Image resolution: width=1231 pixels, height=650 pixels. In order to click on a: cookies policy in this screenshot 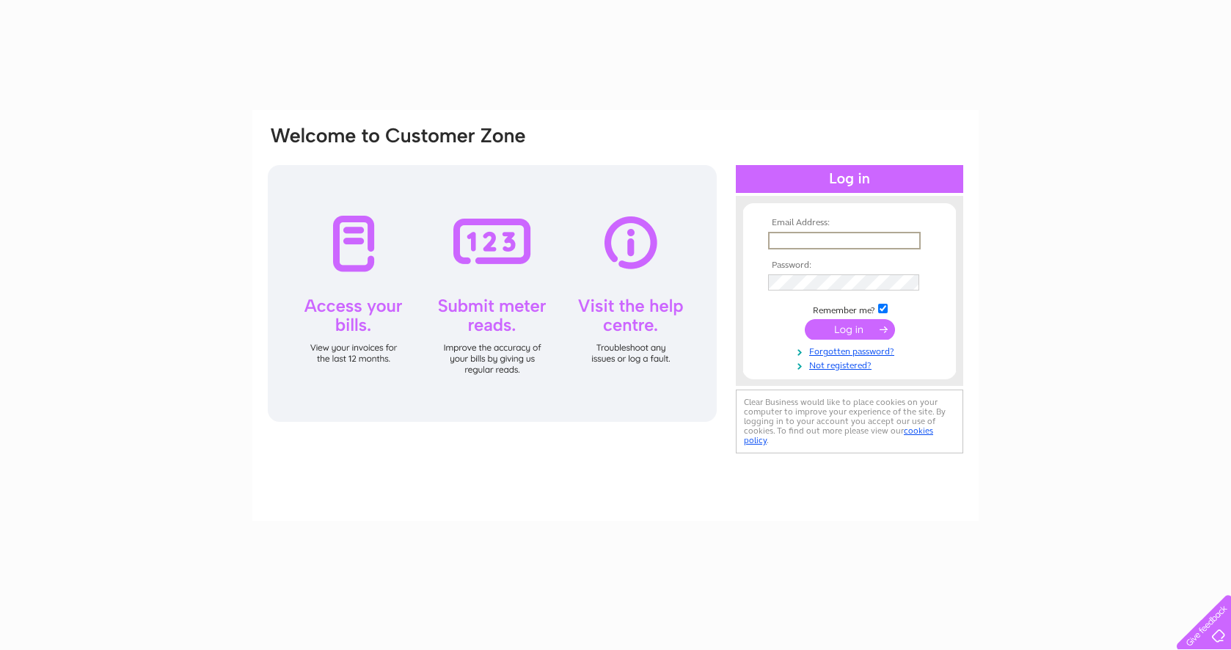, I will do `click(838, 435)`.